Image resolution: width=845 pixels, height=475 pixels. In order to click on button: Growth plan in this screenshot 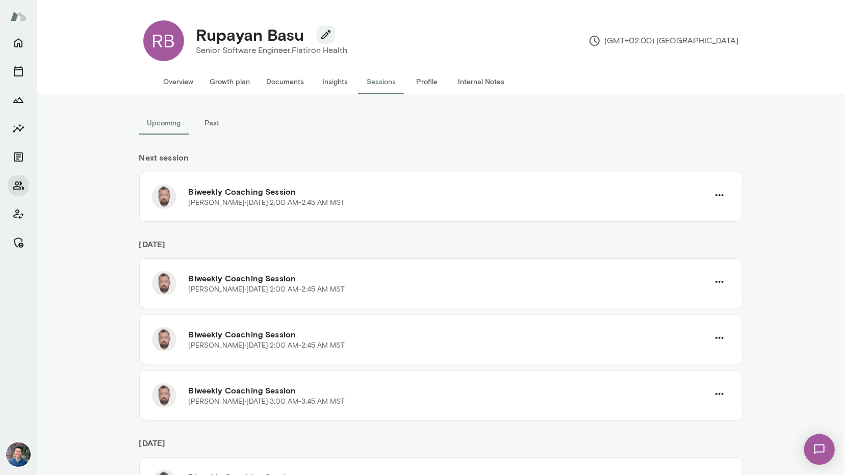, I will do `click(230, 82)`.